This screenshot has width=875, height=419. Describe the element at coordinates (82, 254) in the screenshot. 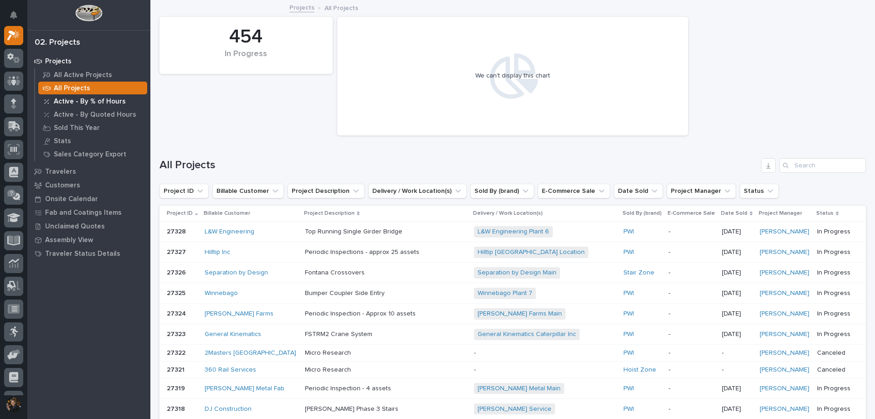

I see `p: Traveler Status Details` at that location.